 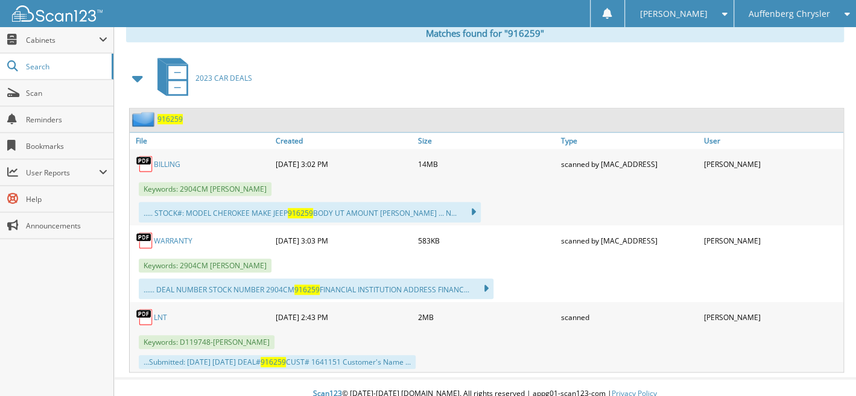 I want to click on a: 2023 CAR DEALS, so click(x=201, y=78).